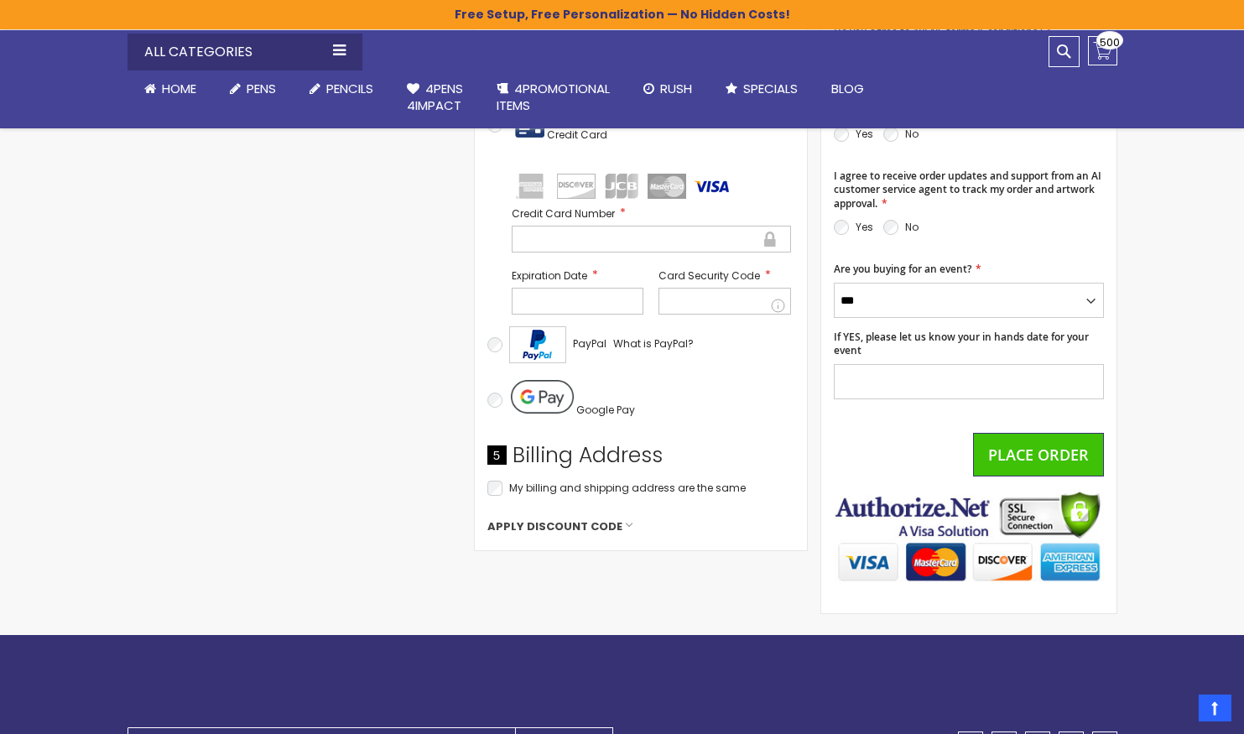  Describe the element at coordinates (725, 275) in the screenshot. I see `label: Card Security Code` at that location.